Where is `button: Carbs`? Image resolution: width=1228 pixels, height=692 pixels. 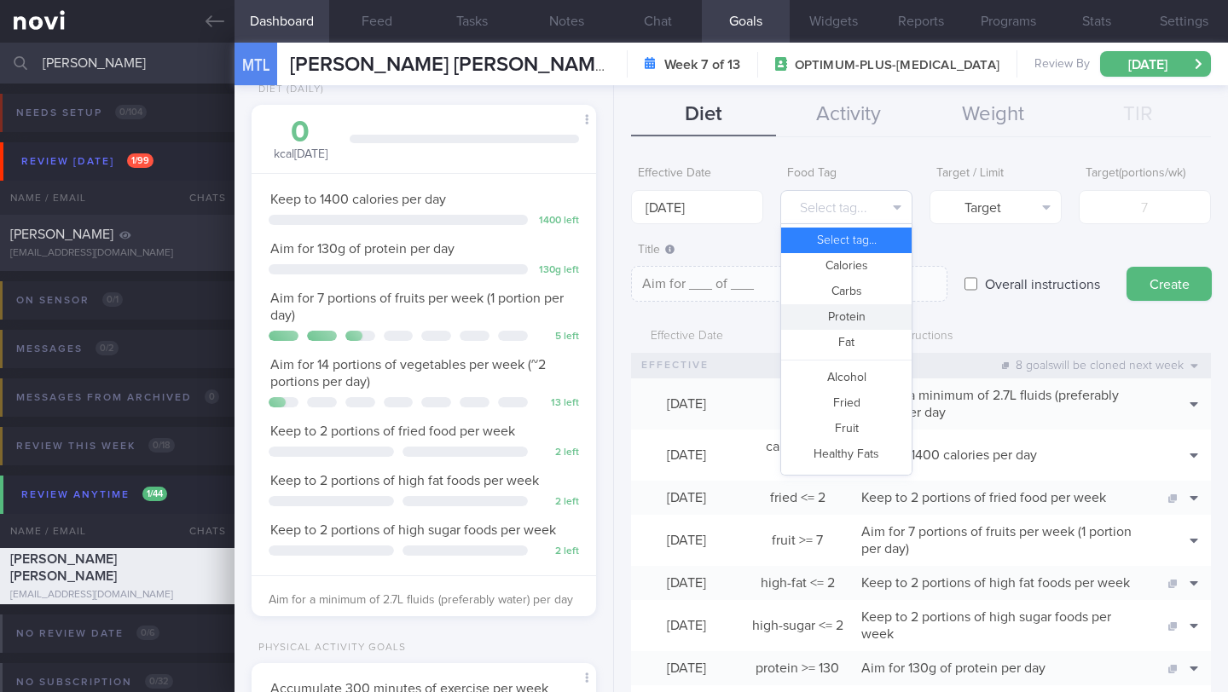
button: Carbs is located at coordinates (846, 292).